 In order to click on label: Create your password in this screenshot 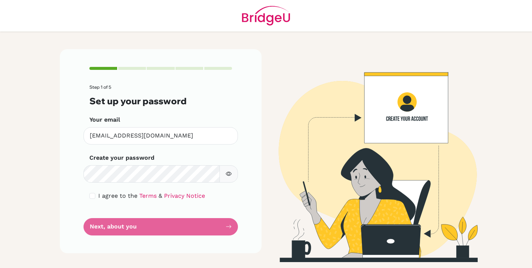, I will do `click(122, 158)`.